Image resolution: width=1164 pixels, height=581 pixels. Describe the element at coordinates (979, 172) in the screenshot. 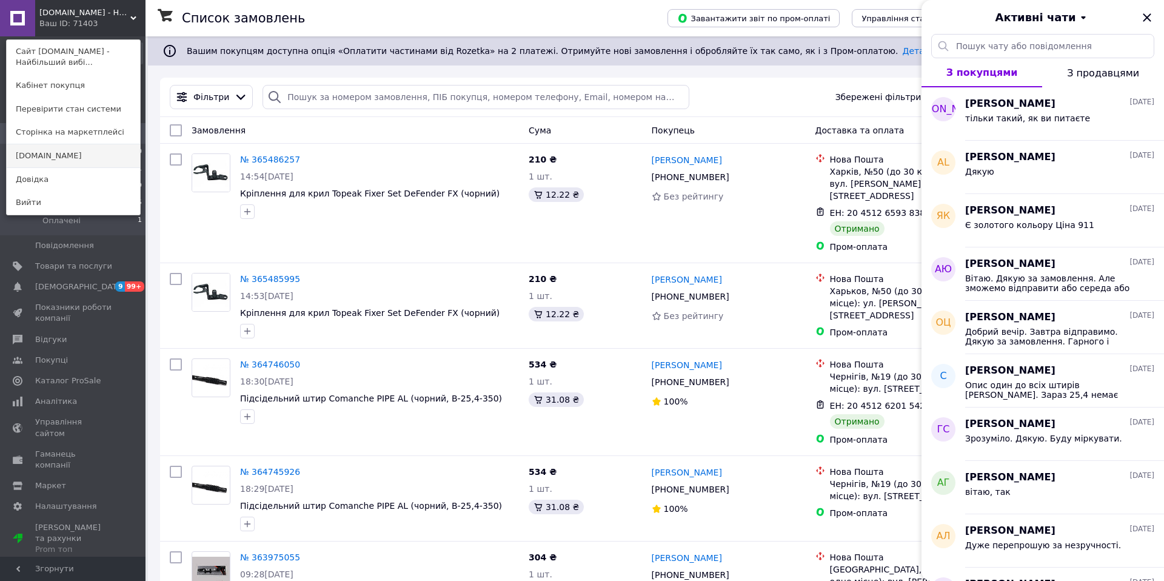

I see `span: Дякую` at that location.